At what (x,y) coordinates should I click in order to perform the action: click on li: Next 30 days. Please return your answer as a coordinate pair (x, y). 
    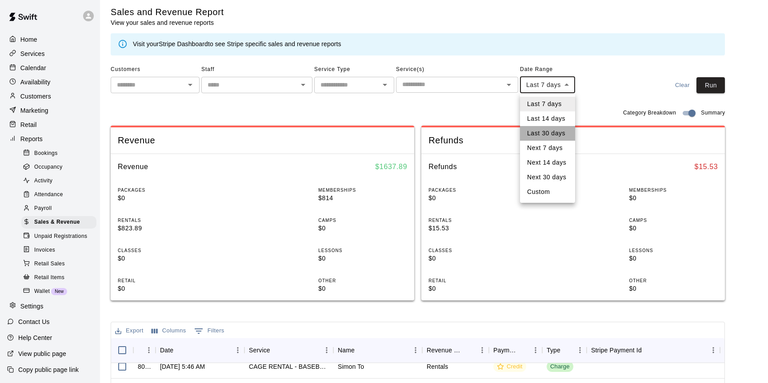
    Looking at the image, I should click on (547, 177).